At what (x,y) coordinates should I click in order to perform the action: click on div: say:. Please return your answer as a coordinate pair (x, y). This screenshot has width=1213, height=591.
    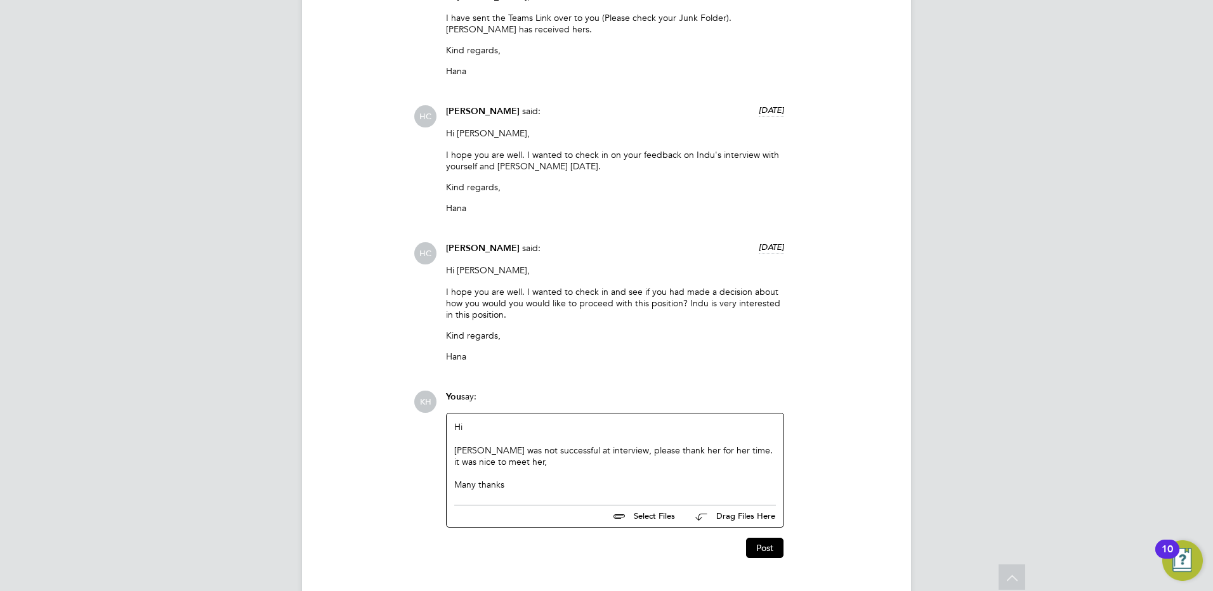
    Looking at the image, I should click on (615, 402).